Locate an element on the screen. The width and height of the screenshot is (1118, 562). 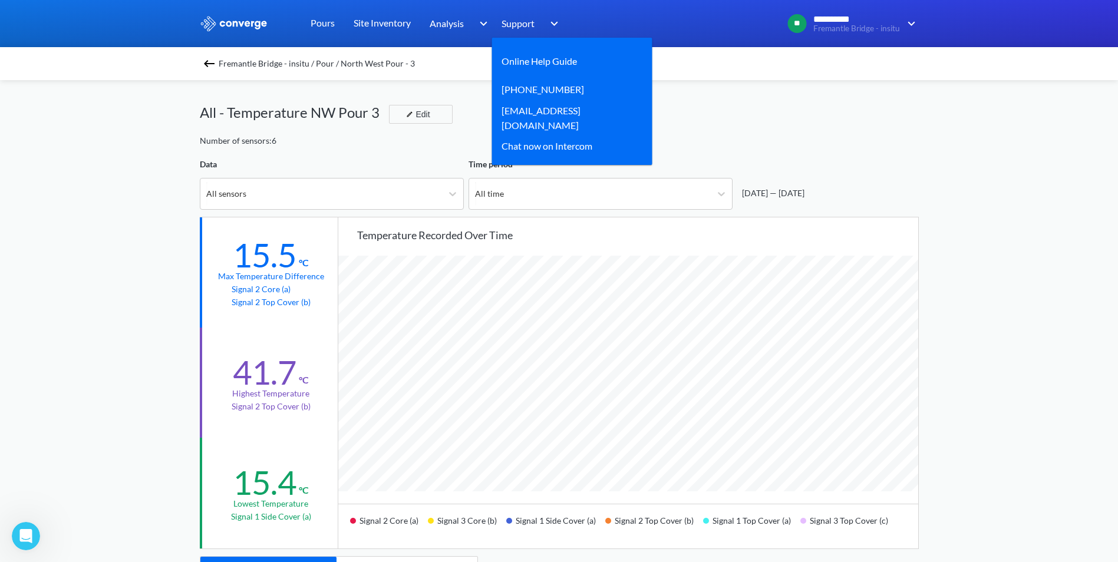
div: We will reply as soon as we can is located at coordinates (110, 187).